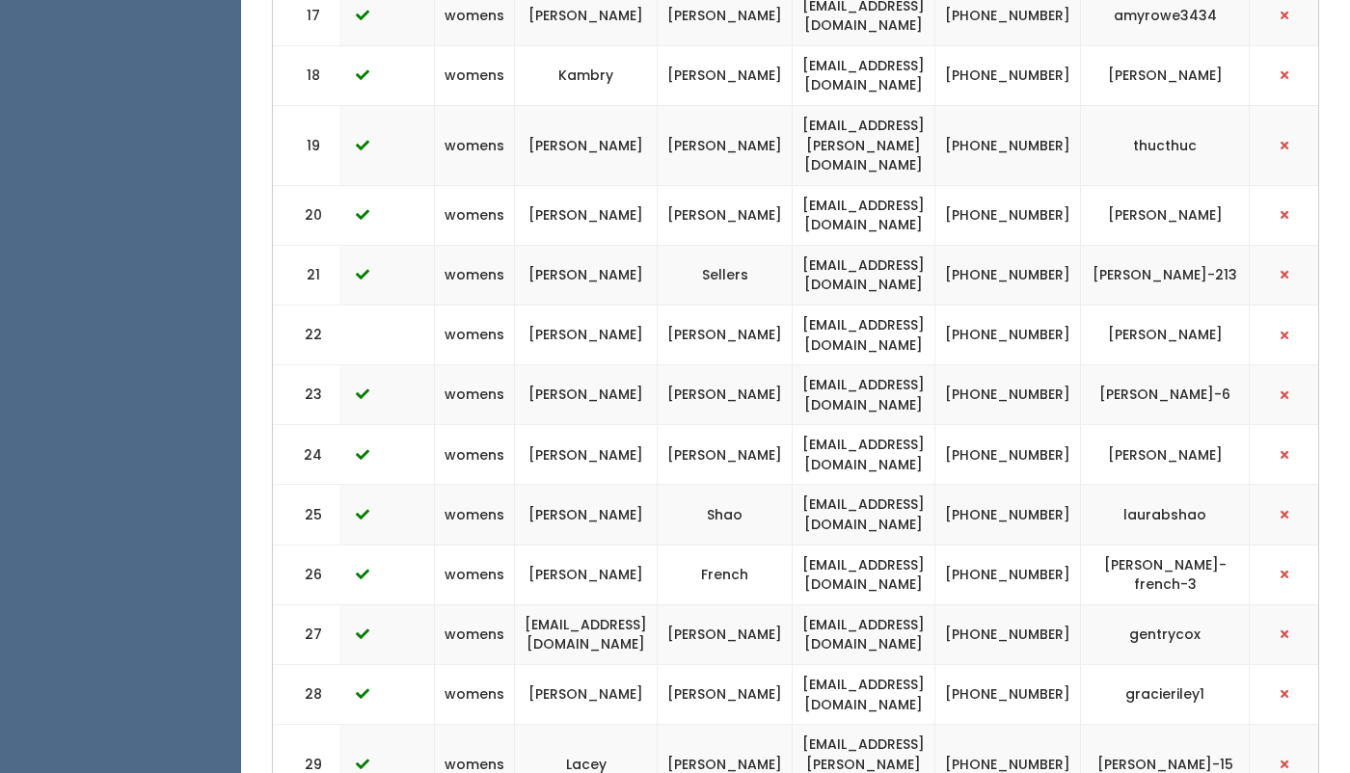 The image size is (1350, 773). What do you see at coordinates (1165, 634) in the screenshot?
I see `td: gentrycox` at bounding box center [1165, 634].